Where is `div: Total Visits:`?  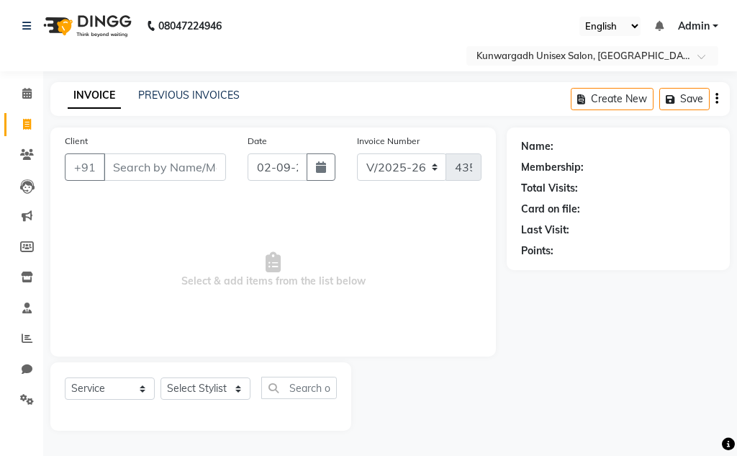 div: Total Visits: is located at coordinates (549, 188).